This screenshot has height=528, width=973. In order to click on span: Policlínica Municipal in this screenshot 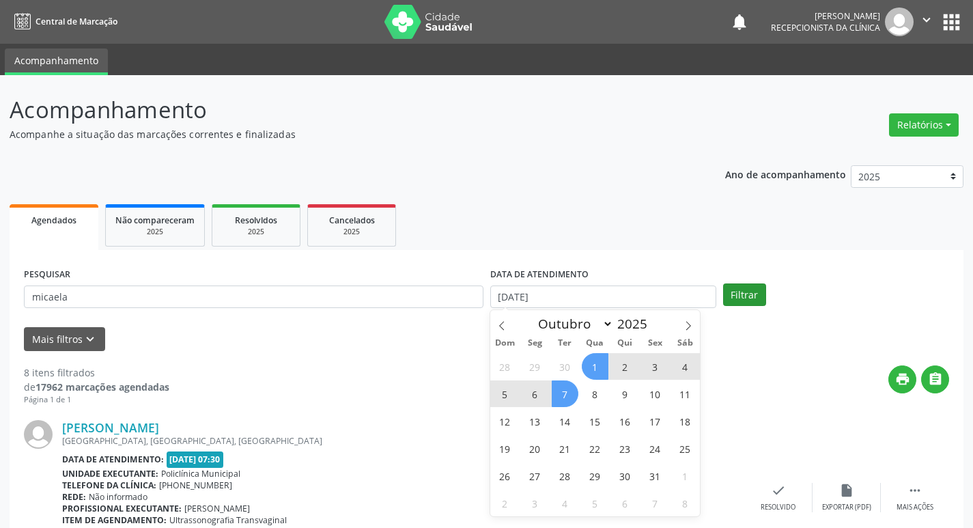, I will do `click(201, 473)`.